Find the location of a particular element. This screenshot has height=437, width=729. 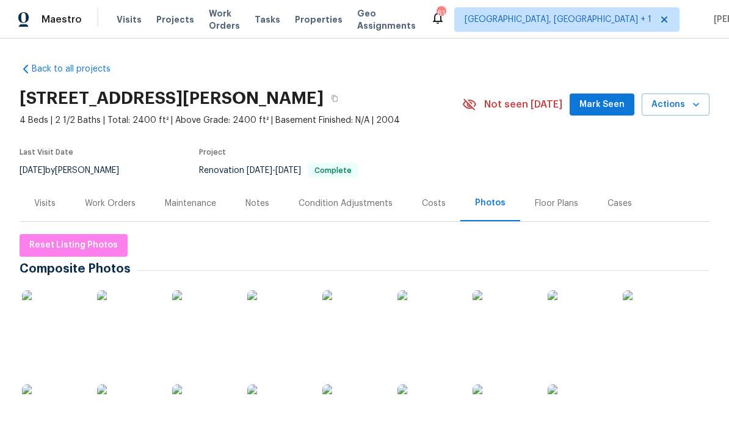

button: Mark Seen is located at coordinates (602, 104).